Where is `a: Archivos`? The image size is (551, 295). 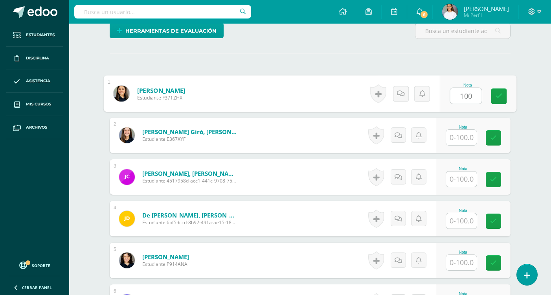
a: Archivos is located at coordinates (35, 127).